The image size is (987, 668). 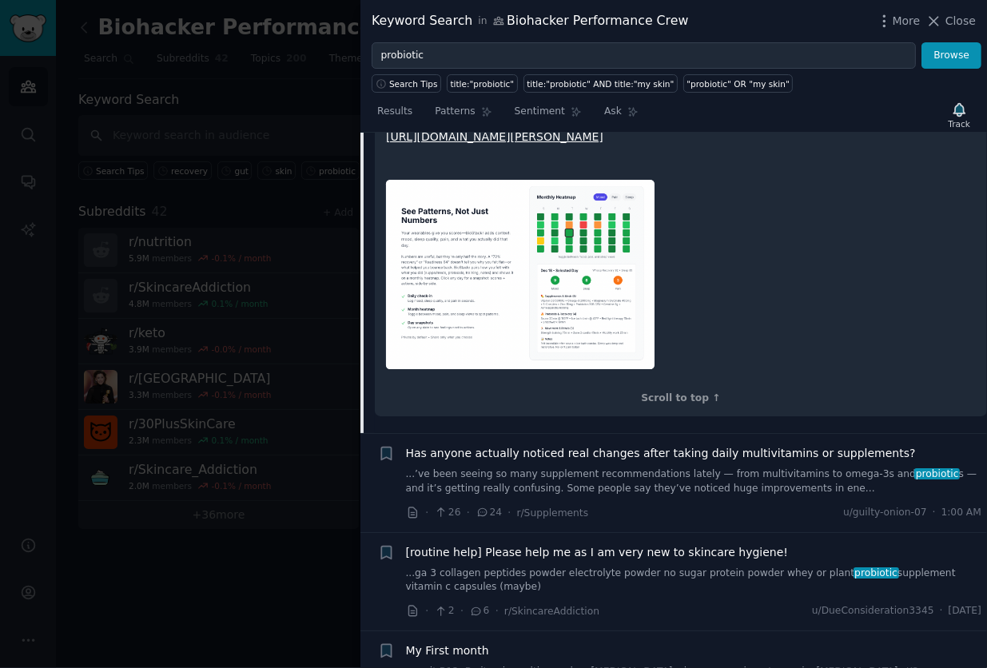 What do you see at coordinates (906, 21) in the screenshot?
I see `span: More` at bounding box center [906, 21].